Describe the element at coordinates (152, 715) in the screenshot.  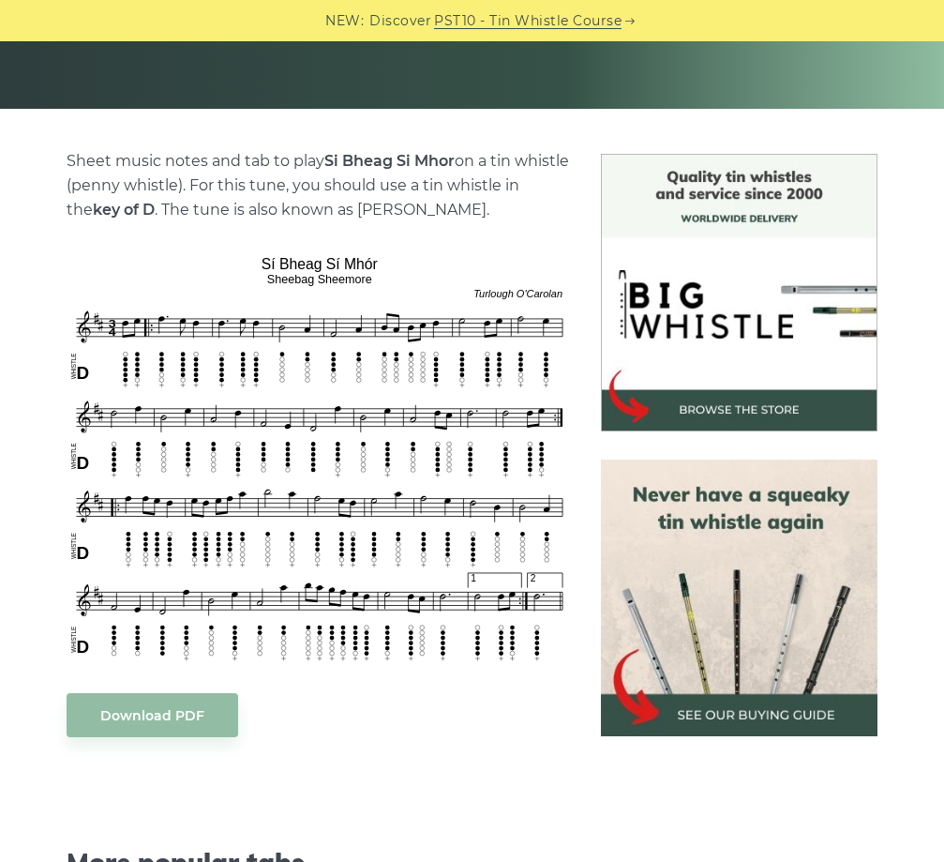
I see `a: Download PDF` at that location.